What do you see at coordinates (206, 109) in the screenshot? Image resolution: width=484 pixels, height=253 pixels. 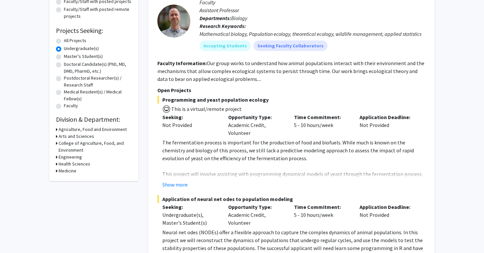 I see `span: This is a virtual/remote project` at bounding box center [206, 109].